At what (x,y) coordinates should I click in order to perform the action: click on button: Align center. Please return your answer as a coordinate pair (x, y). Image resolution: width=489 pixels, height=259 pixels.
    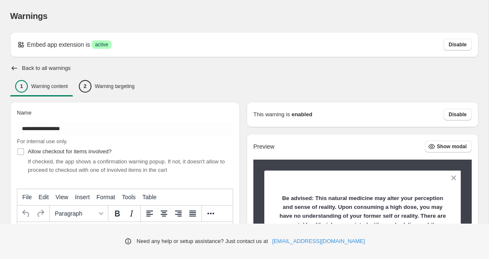
    Looking at the image, I should click on (164, 214).